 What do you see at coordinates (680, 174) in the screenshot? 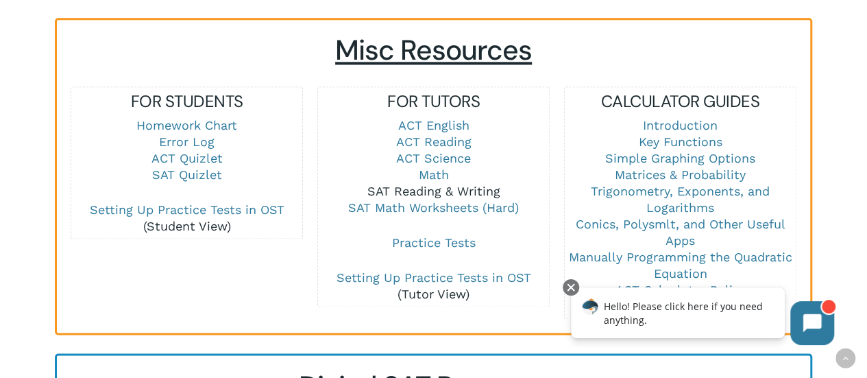
I see `a: Matrices & Probability` at bounding box center [680, 174].